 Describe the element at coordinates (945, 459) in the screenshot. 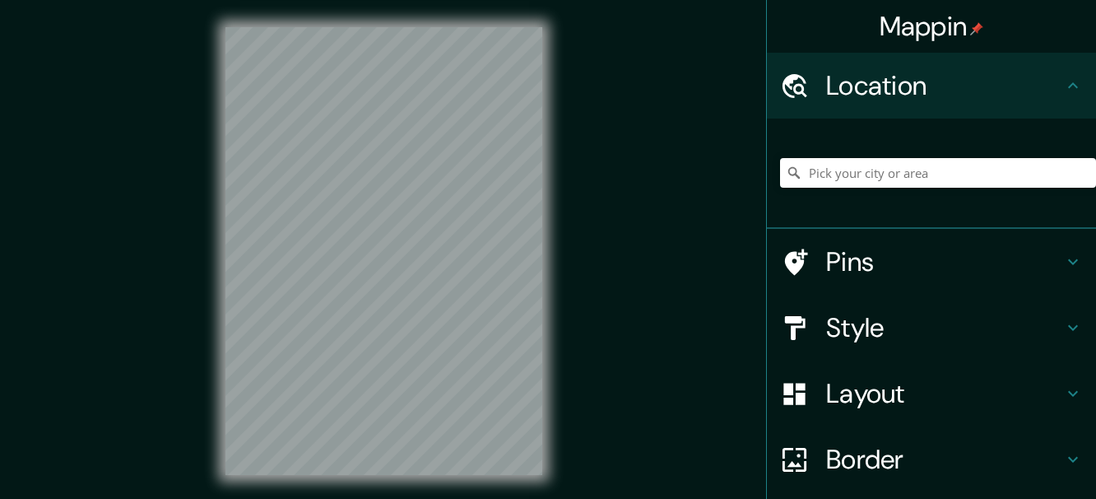

I see `h4: Border` at that location.